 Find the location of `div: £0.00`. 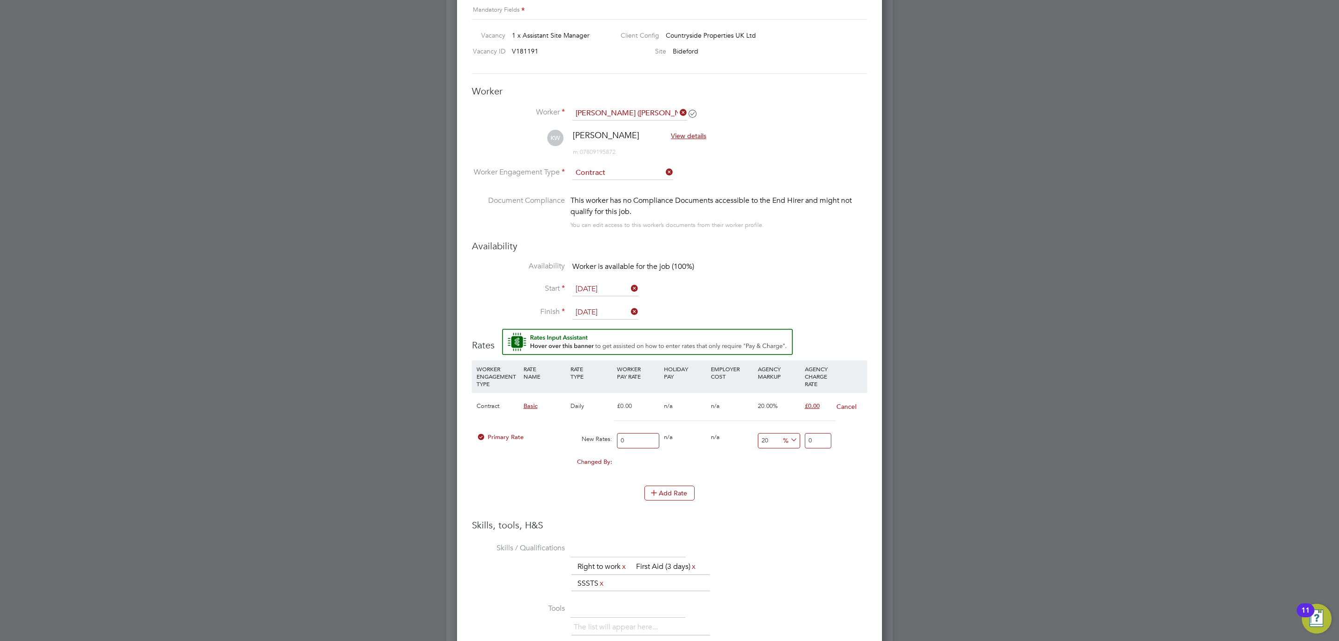

div: £0.00 is located at coordinates (638, 406).